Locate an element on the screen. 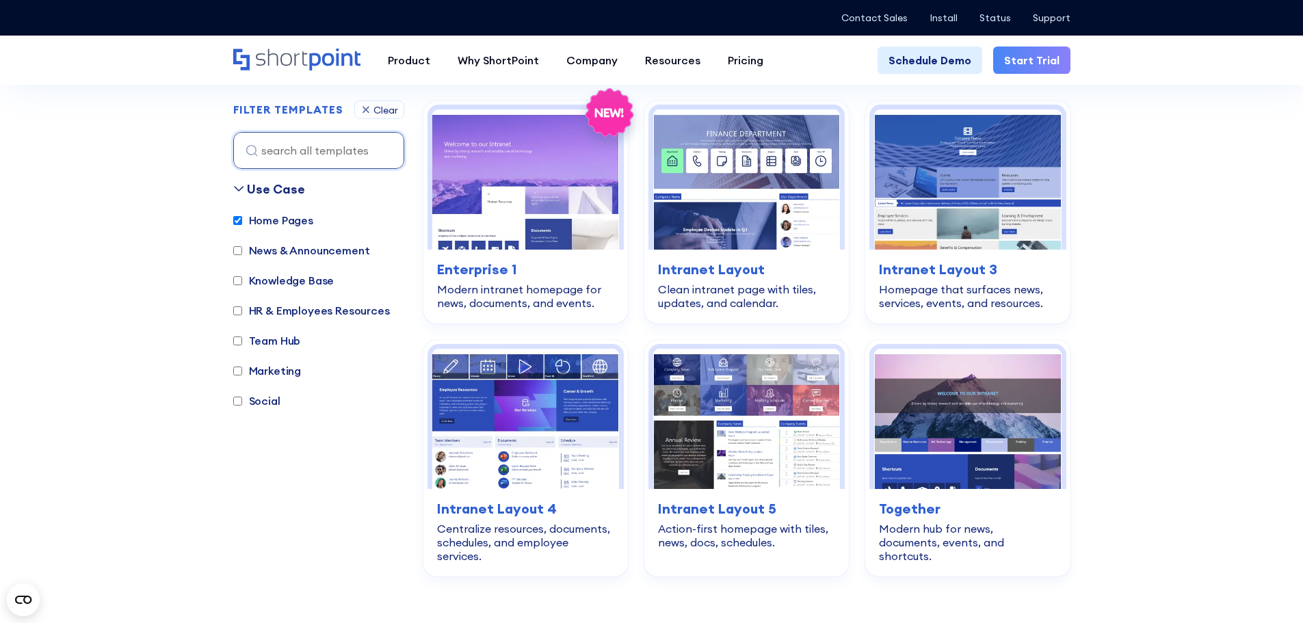  h2: FILTER TEMPLATES is located at coordinates (288, 110).